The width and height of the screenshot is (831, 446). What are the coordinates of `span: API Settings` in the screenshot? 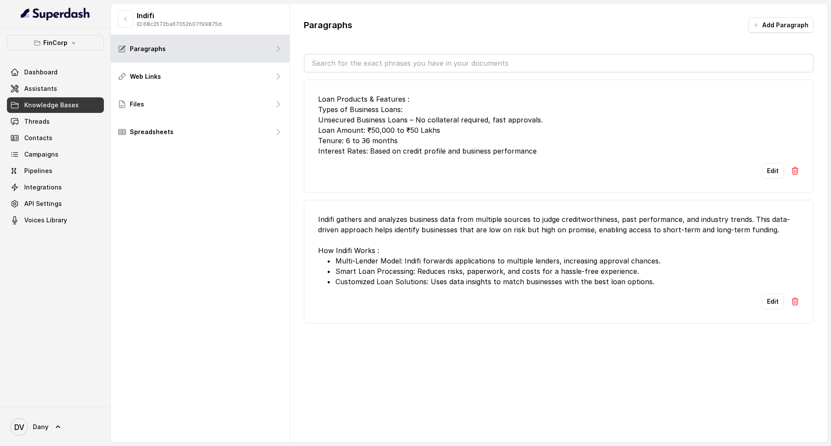 It's located at (43, 204).